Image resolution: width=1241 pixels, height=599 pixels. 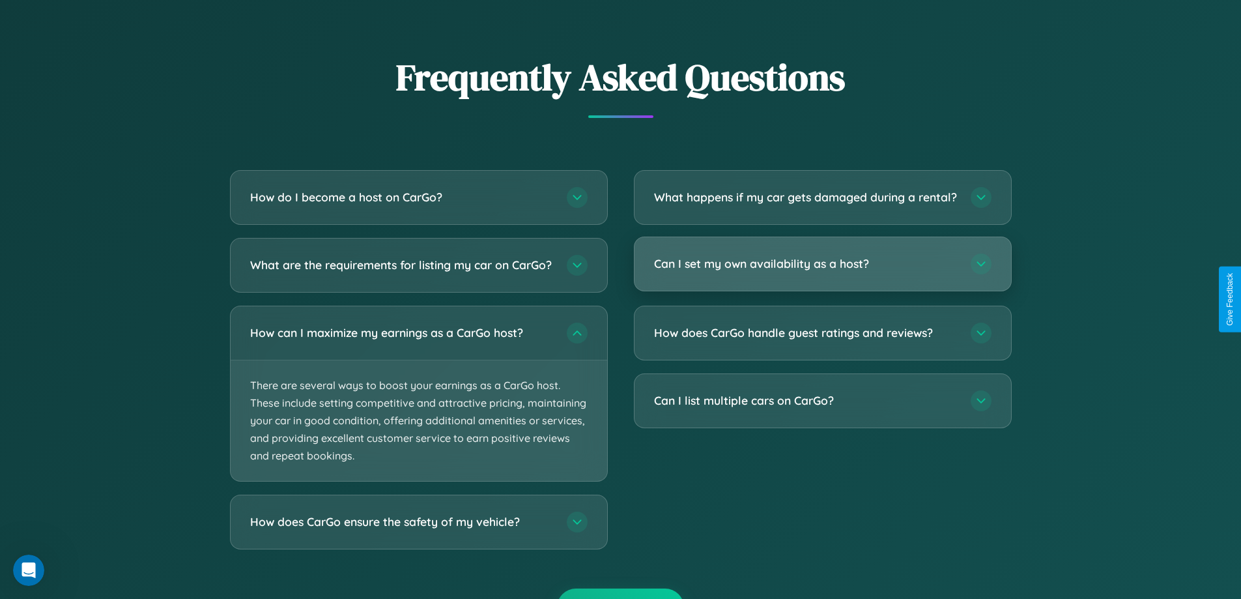 What do you see at coordinates (806, 400) in the screenshot?
I see `h3: Can I list multiple cars on CarGo?` at bounding box center [806, 400].